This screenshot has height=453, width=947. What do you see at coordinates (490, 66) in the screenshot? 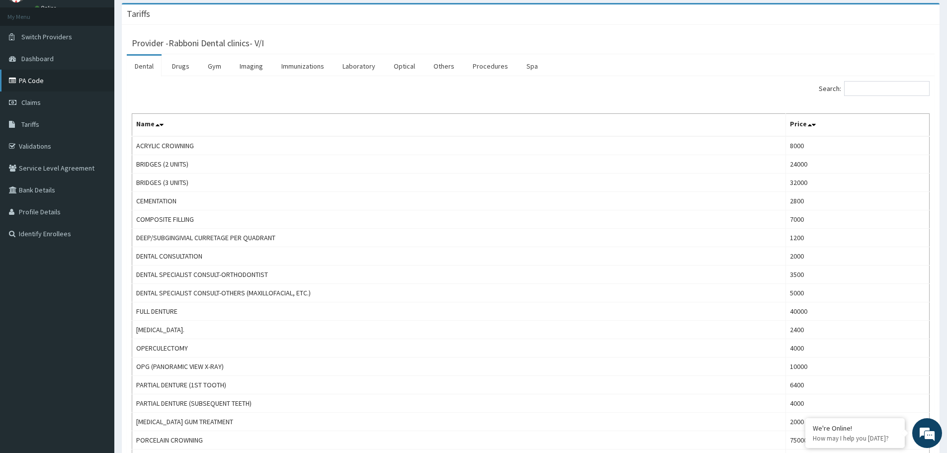
I see `a: Procedures` at bounding box center [490, 66].